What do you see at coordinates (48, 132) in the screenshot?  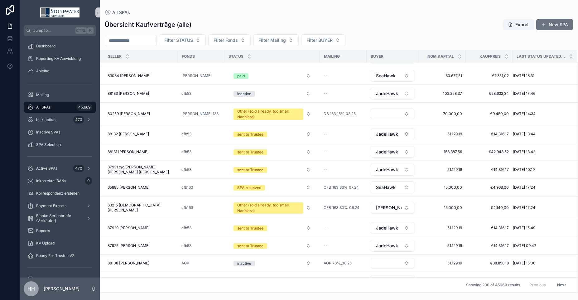 I see `span: Inactive SPAs` at bounding box center [48, 132].